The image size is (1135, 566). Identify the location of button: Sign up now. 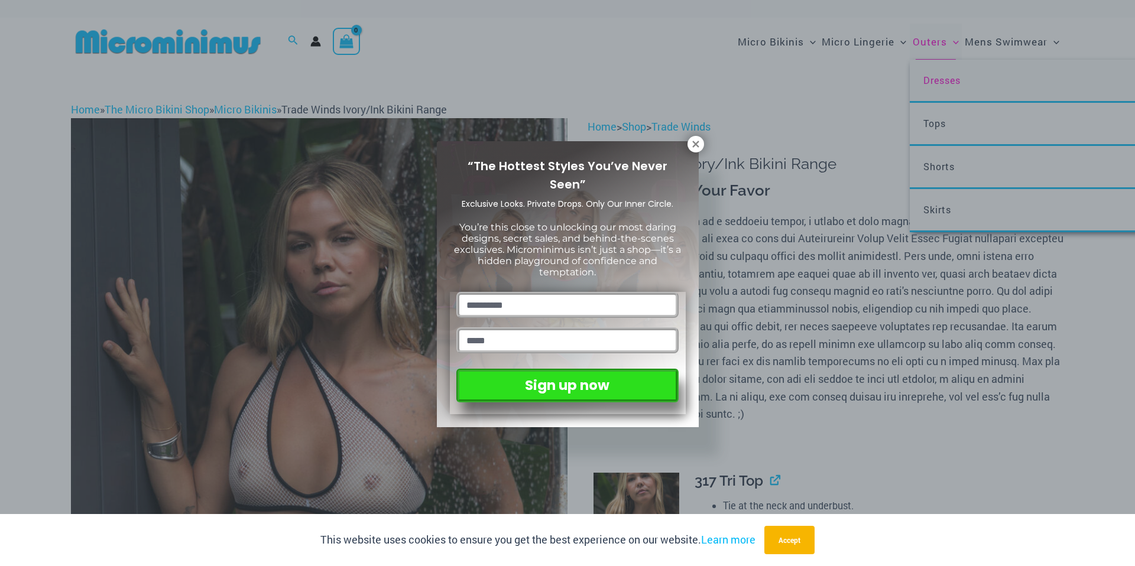
(567, 385).